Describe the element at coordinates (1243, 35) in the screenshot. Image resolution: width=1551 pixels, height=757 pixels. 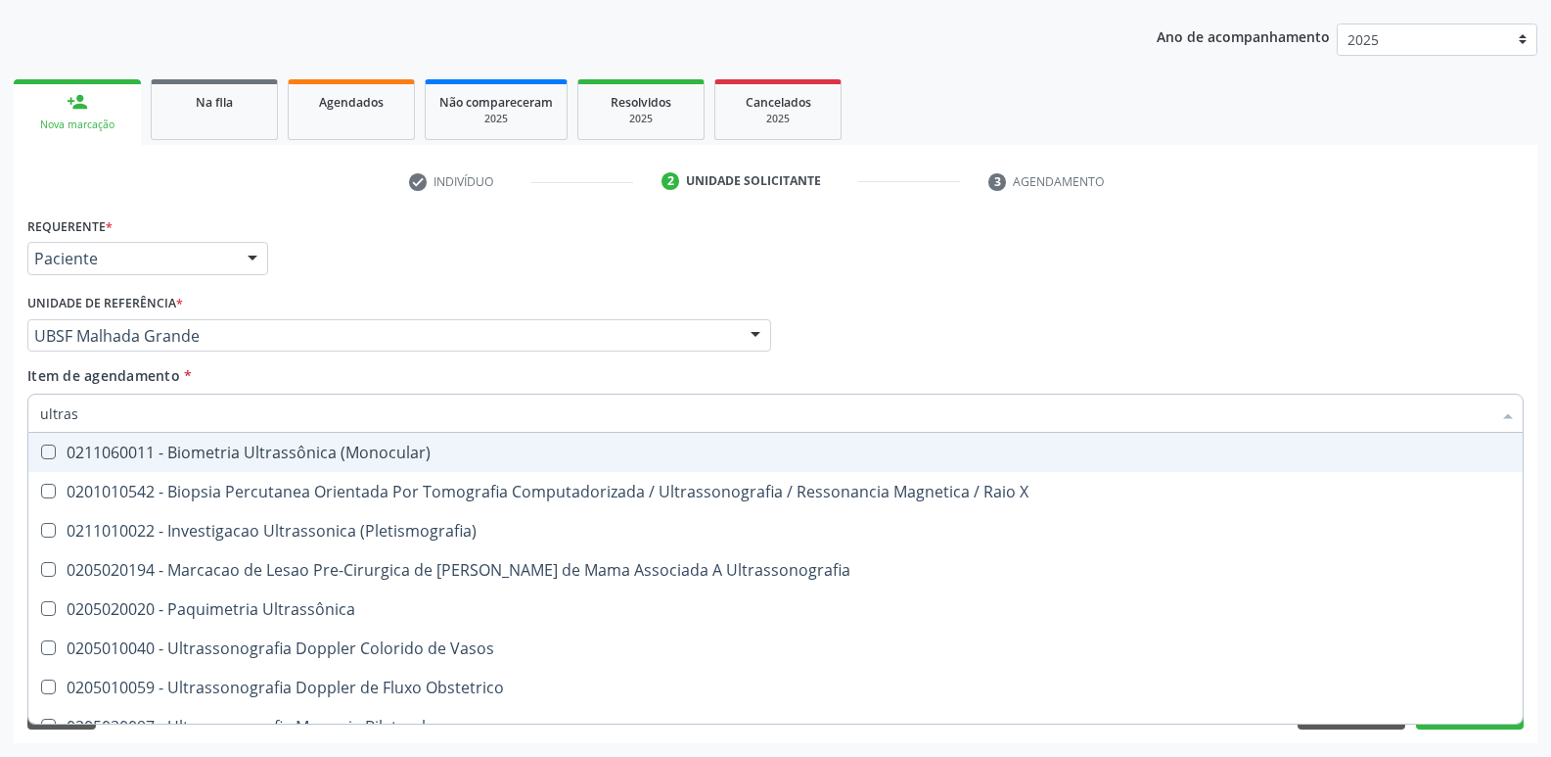
I see `p: Ano de acompanhamento` at that location.